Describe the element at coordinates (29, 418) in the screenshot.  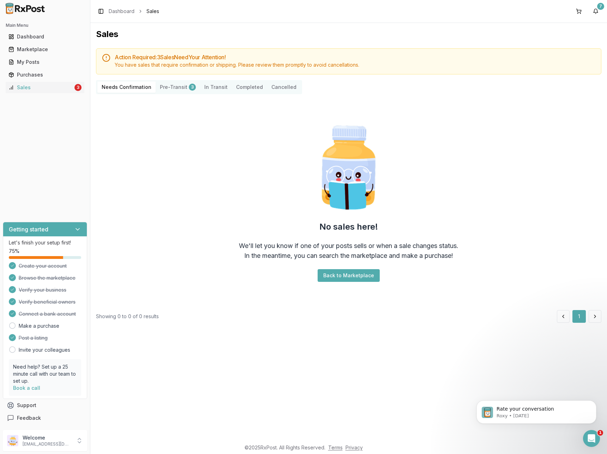
I see `span: Feedback` at that location.